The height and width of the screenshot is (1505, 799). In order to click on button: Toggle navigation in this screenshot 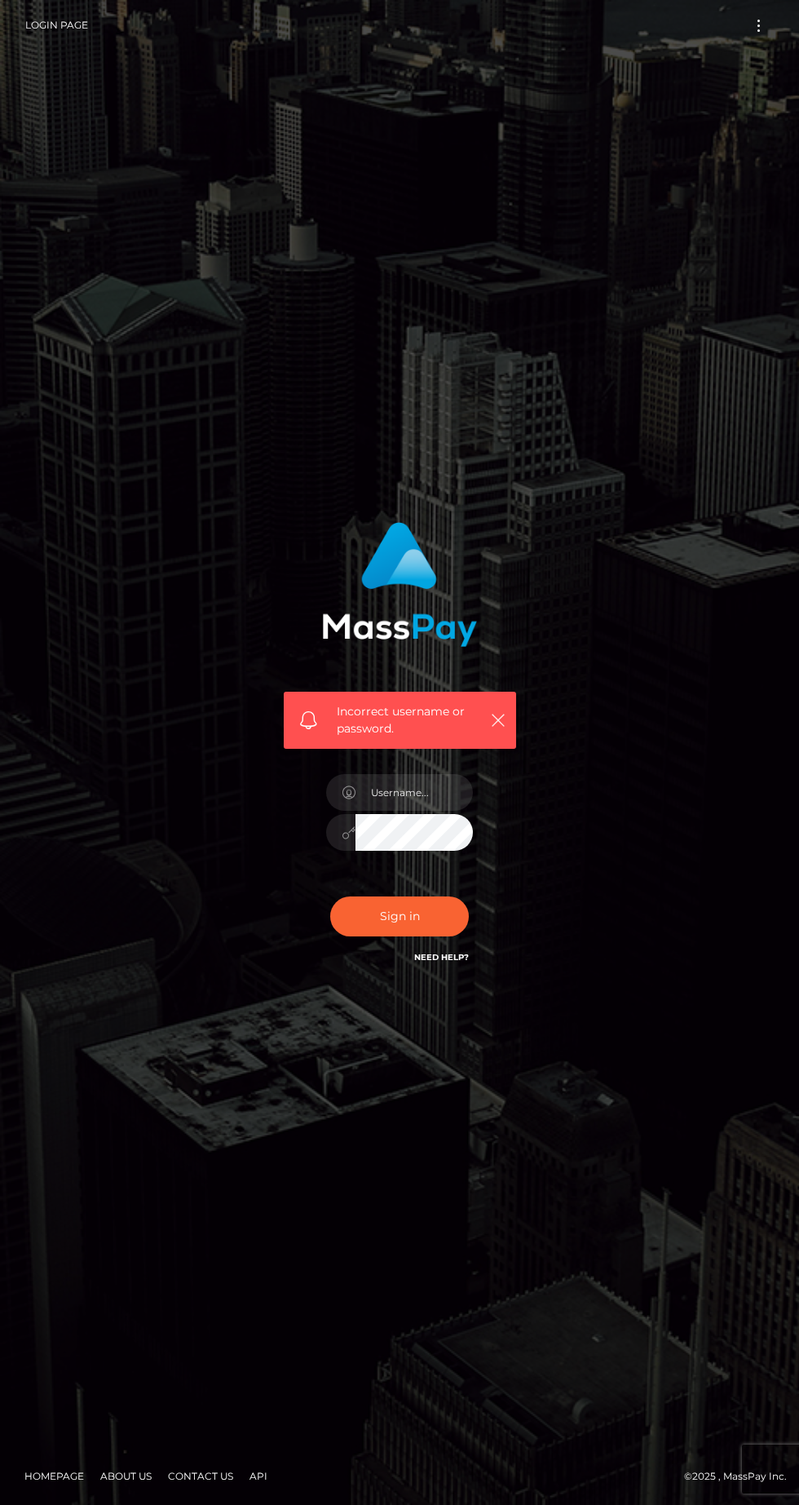, I will do `click(759, 25)`.